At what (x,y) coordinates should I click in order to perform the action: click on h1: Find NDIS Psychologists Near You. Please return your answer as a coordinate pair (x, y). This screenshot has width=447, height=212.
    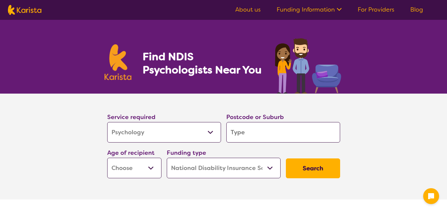
    Looking at the image, I should click on (204, 63).